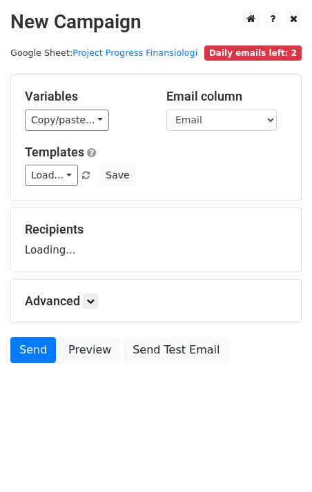 The height and width of the screenshot is (492, 312). What do you see at coordinates (67, 120) in the screenshot?
I see `a: Copy/paste...` at bounding box center [67, 120].